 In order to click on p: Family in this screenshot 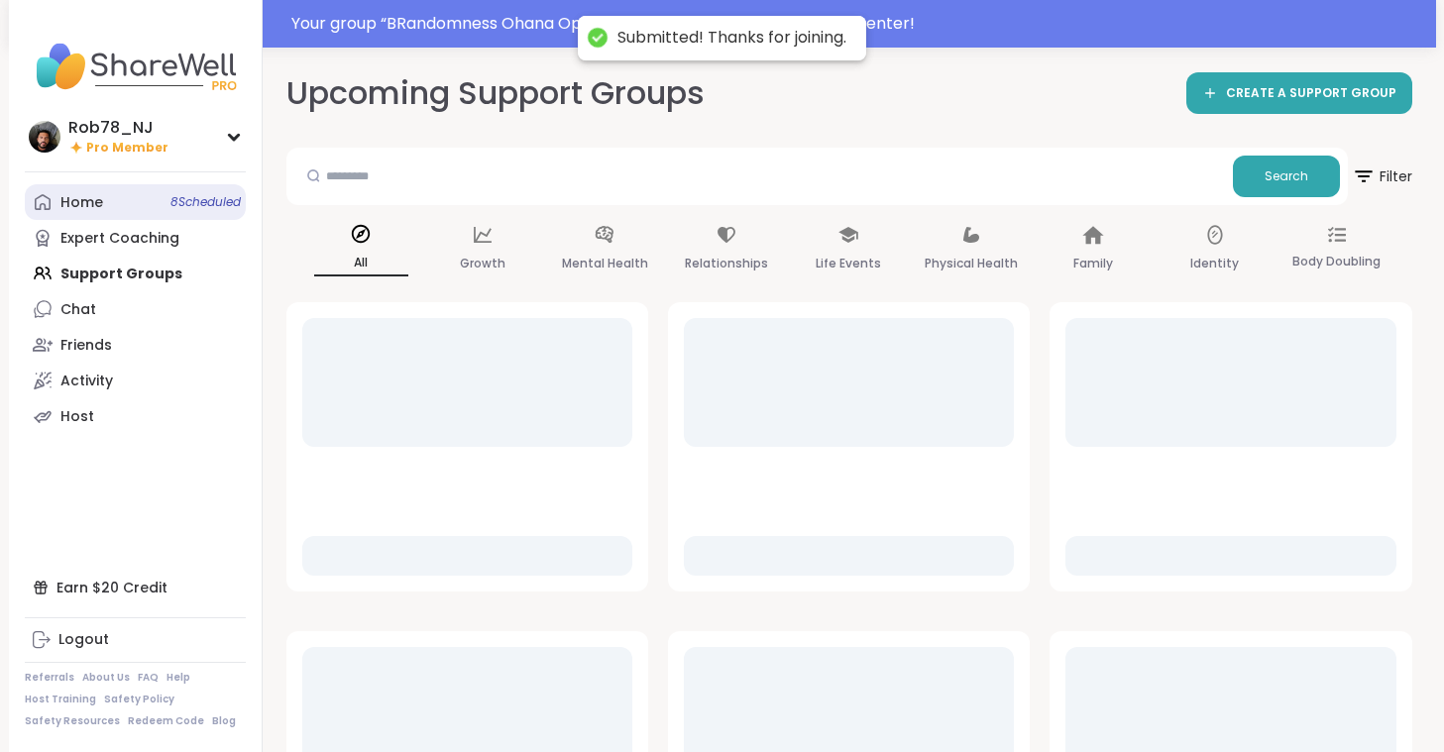, I will do `click(1093, 264)`.